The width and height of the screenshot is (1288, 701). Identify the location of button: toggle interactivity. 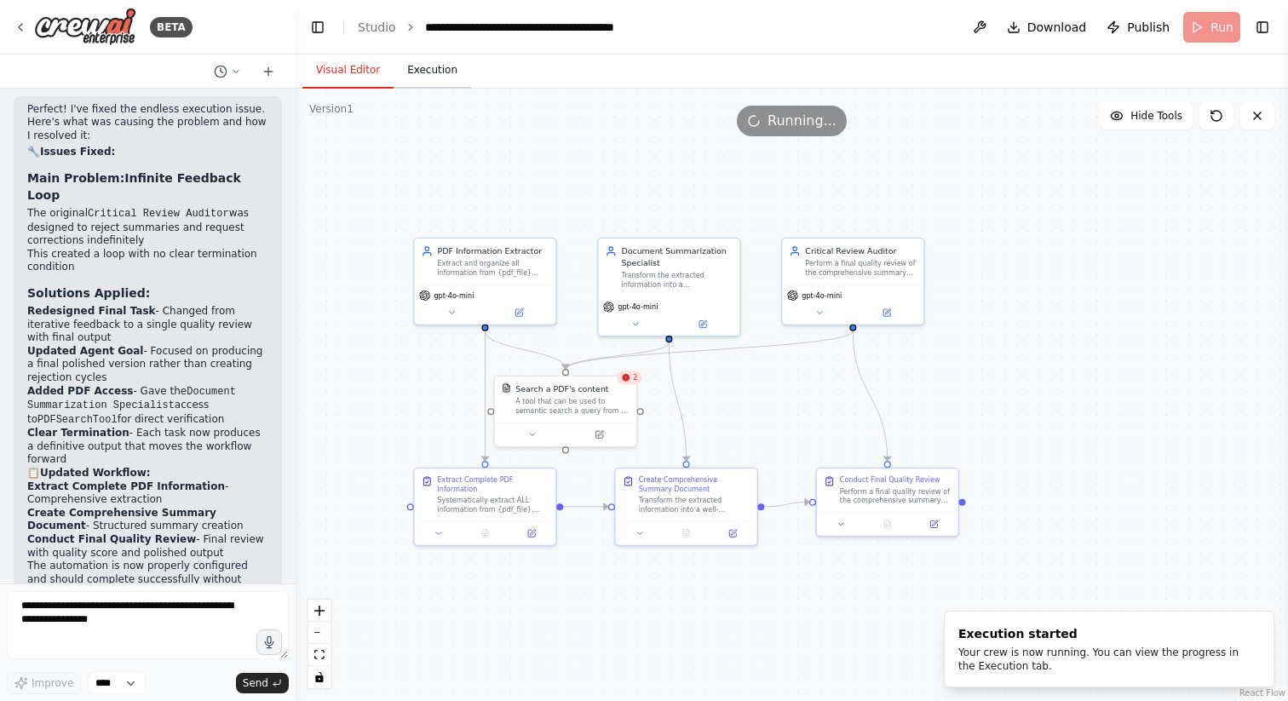
(320, 677).